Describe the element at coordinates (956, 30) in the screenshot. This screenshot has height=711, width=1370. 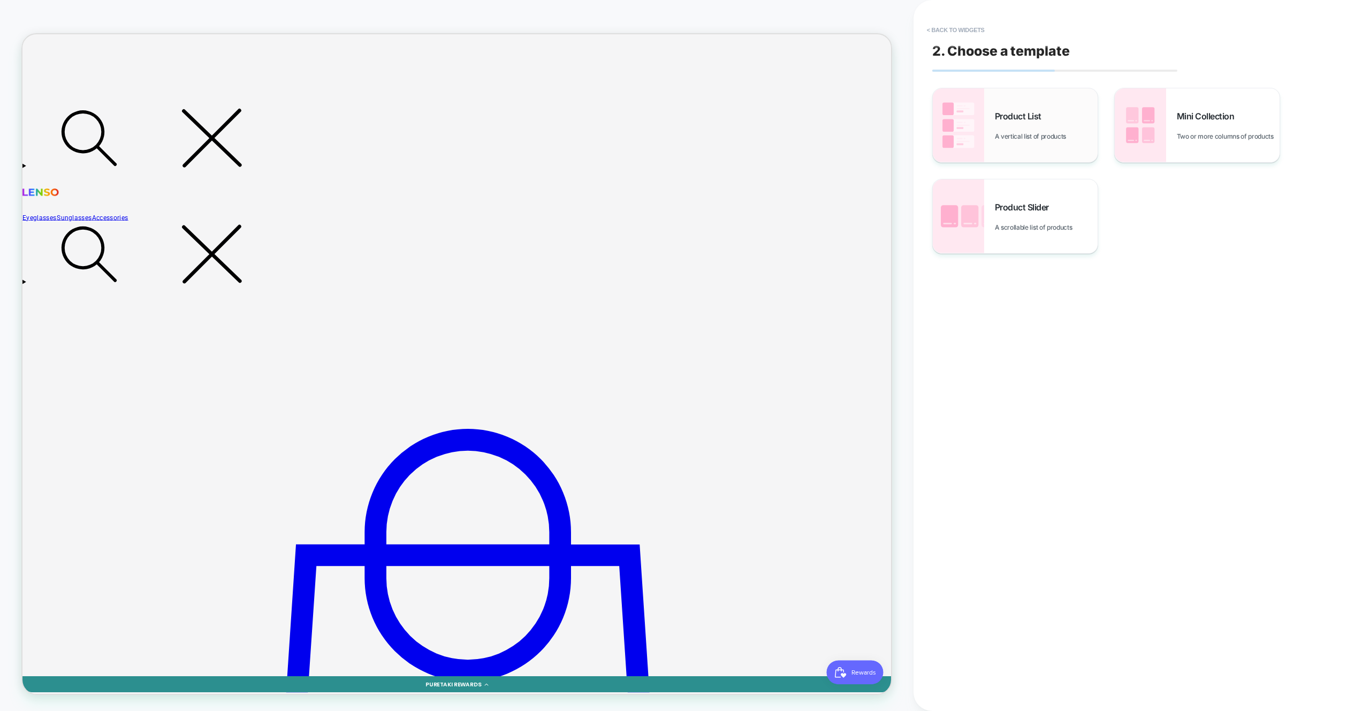
I see `button: < Back to widgets` at that location.